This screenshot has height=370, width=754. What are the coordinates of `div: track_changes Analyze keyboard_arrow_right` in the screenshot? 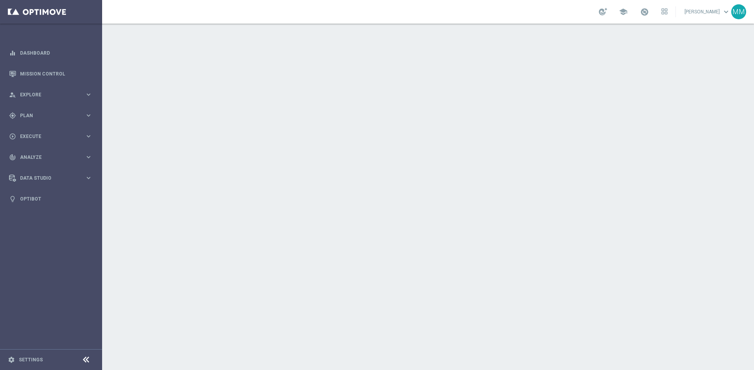 It's located at (51, 157).